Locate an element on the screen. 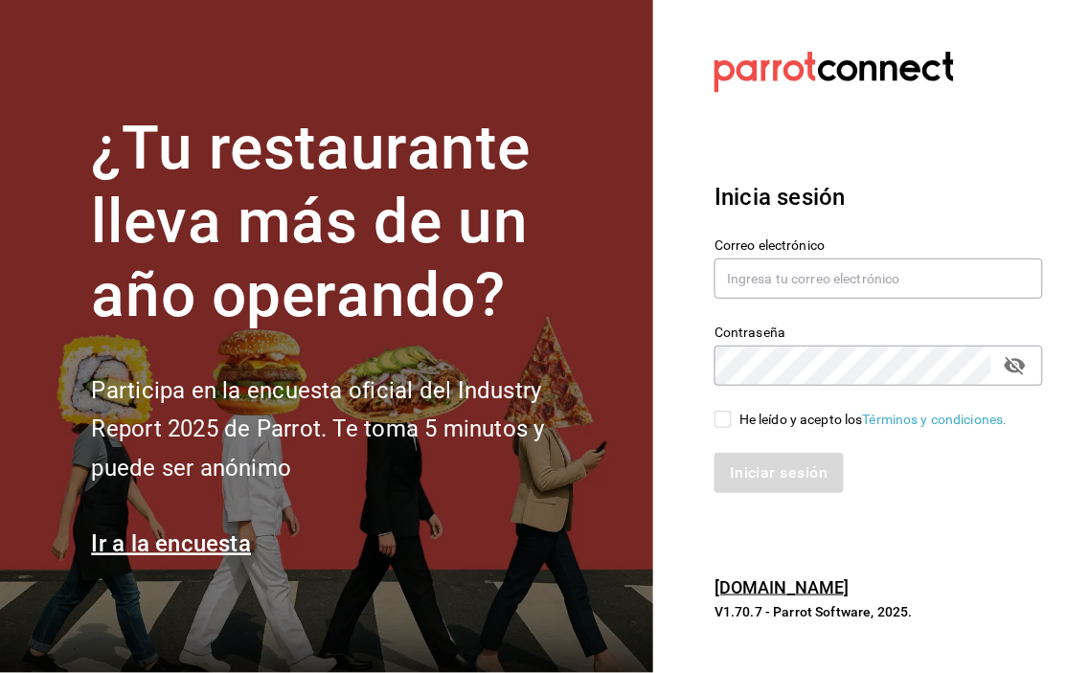 This screenshot has height=673, width=1089. h2: Participa en la encuesta oficial del Industry Report 2025 de Parrot. Te toma 5 minutos y puede se... is located at coordinates (350, 430).